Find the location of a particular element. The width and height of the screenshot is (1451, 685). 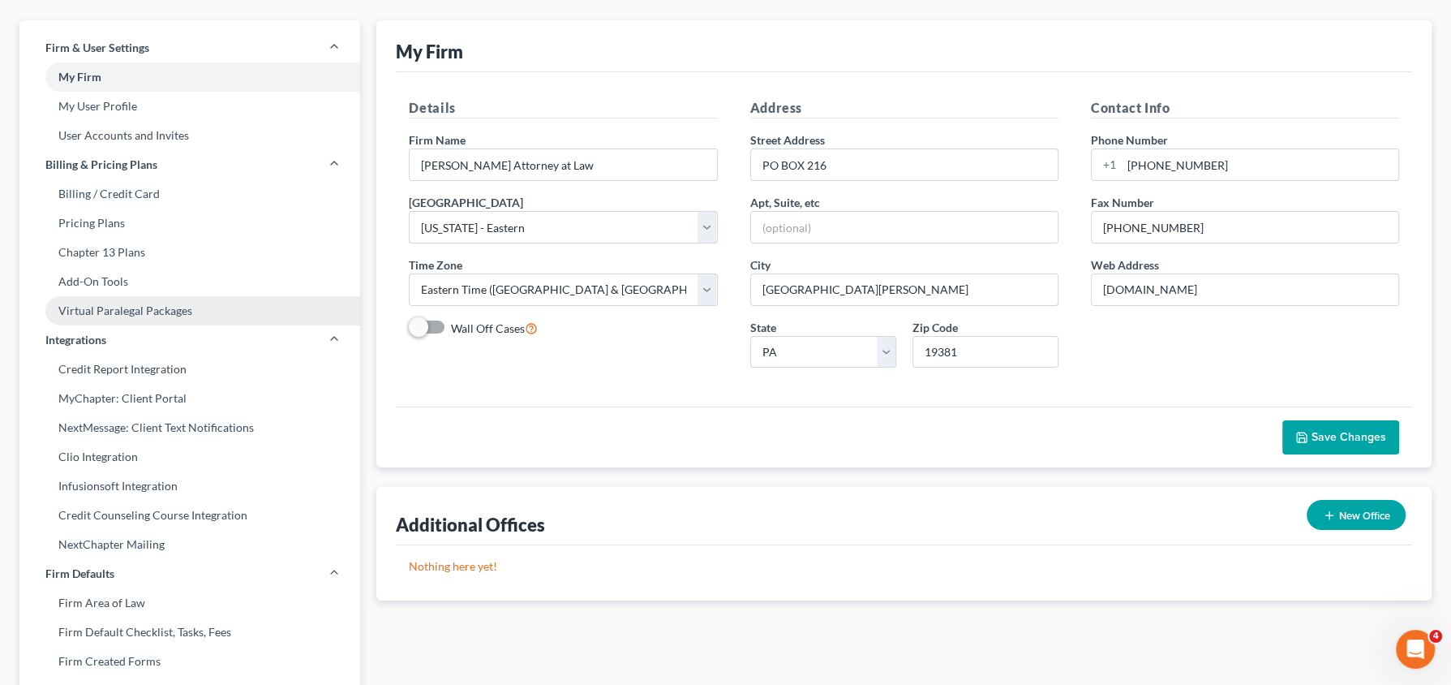

span: Billing & Pricing Plans is located at coordinates (101, 165).